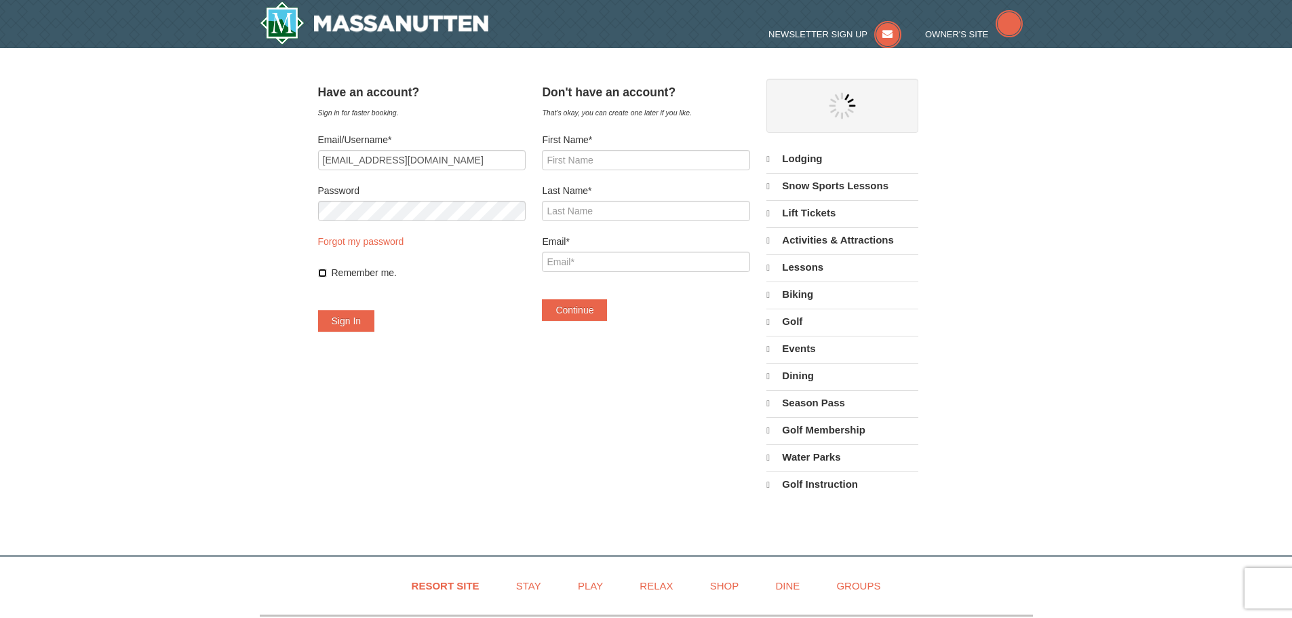 This screenshot has width=1292, height=618. Describe the element at coordinates (724, 585) in the screenshot. I see `a: Shop` at that location.